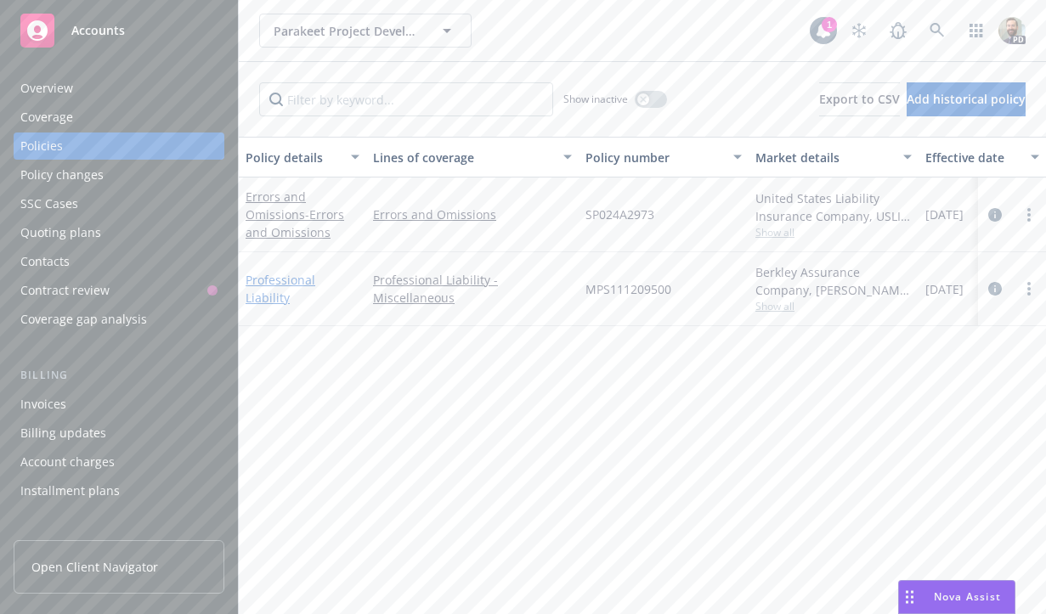  What do you see at coordinates (976, 31) in the screenshot?
I see `a: Switch app` at bounding box center [976, 31].